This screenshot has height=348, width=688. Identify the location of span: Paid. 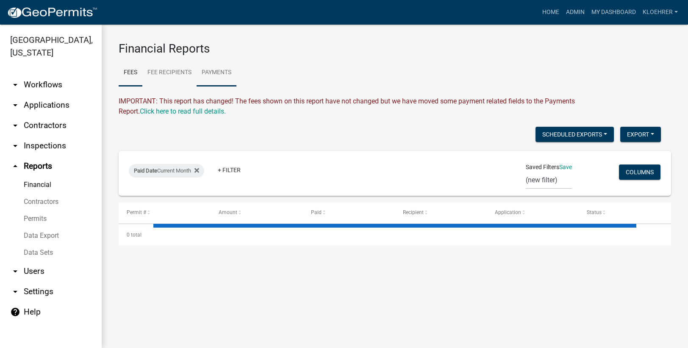
(316, 212).